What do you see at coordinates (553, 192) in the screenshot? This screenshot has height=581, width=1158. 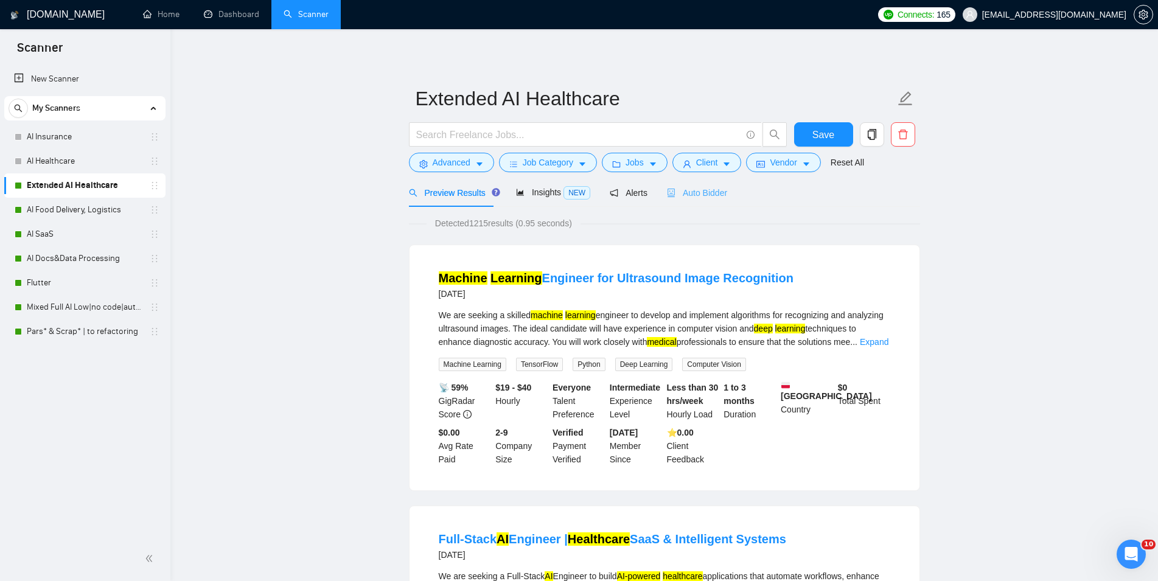 I see `span: Insights` at bounding box center [553, 192].